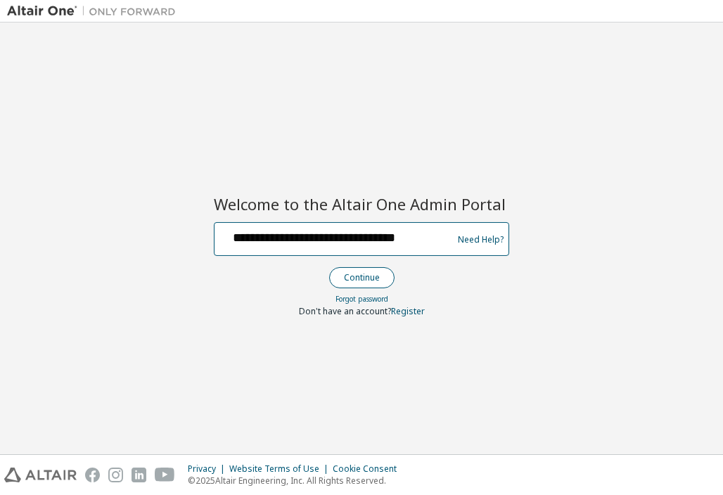  What do you see at coordinates (408, 311) in the screenshot?
I see `a: Register` at bounding box center [408, 311].